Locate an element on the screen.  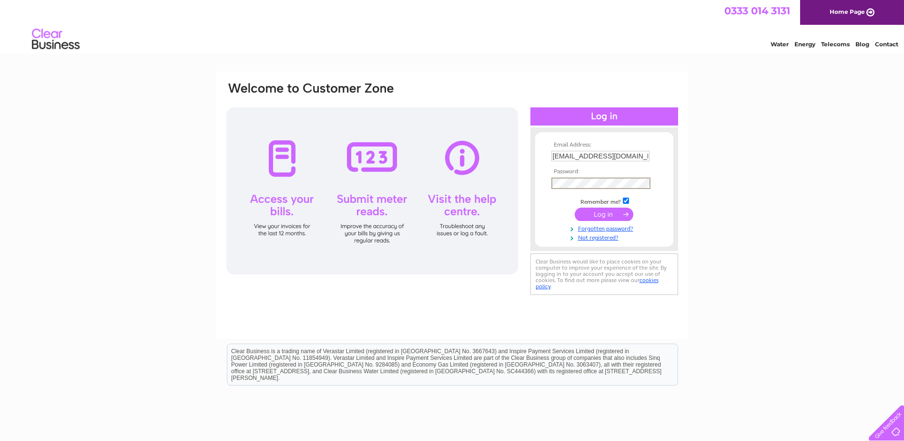
a: Not registered? is located at coordinates (606, 236).